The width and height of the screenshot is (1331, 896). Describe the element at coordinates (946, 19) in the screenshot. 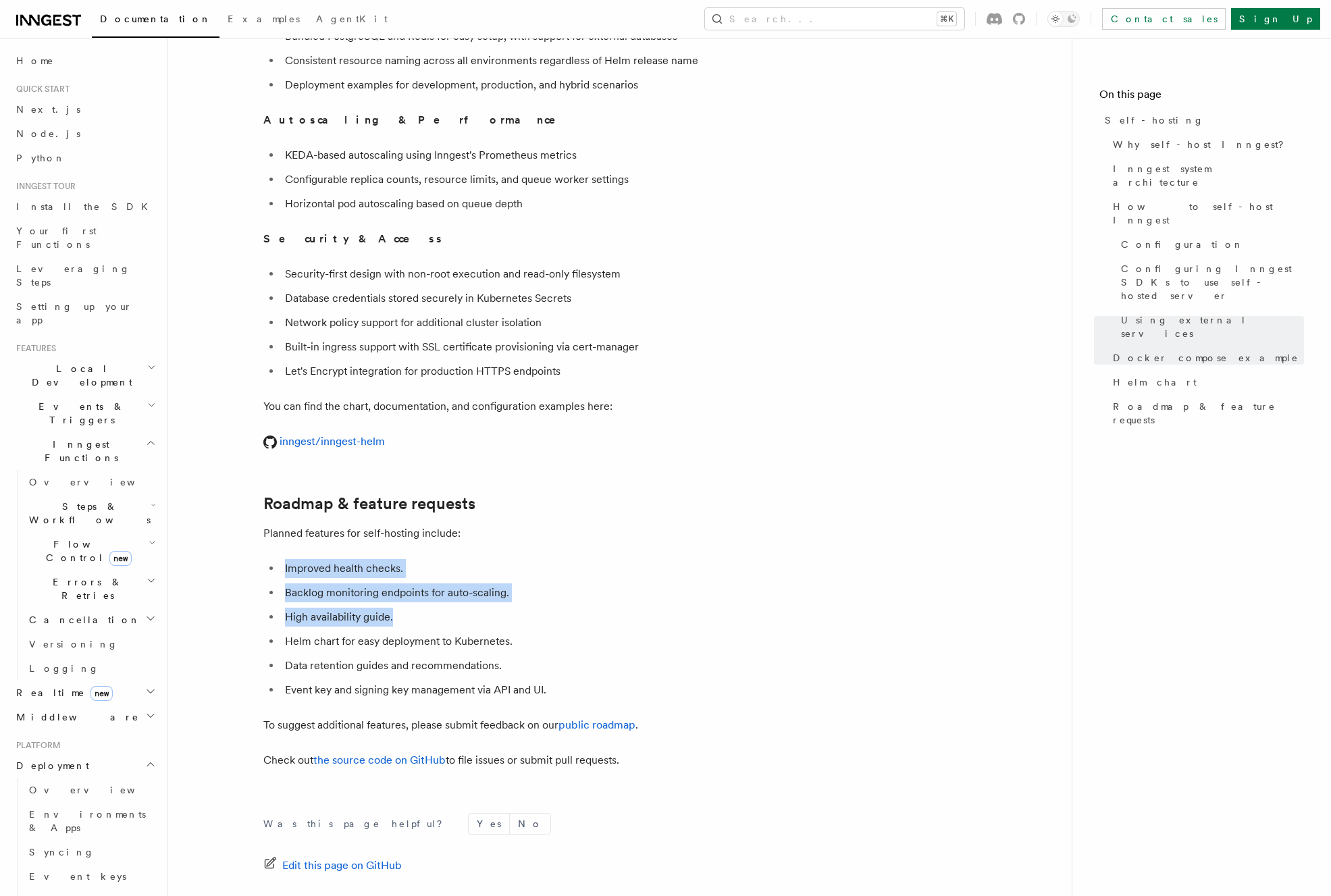

I see `kbd: ⌘K` at that location.